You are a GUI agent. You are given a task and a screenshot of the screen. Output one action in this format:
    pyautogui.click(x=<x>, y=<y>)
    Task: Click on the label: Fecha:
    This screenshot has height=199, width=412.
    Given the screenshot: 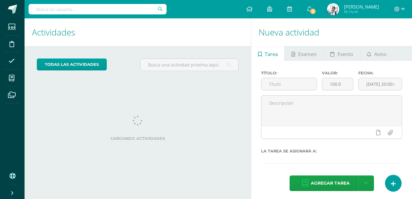 What is the action you would take?
    pyautogui.click(x=380, y=73)
    